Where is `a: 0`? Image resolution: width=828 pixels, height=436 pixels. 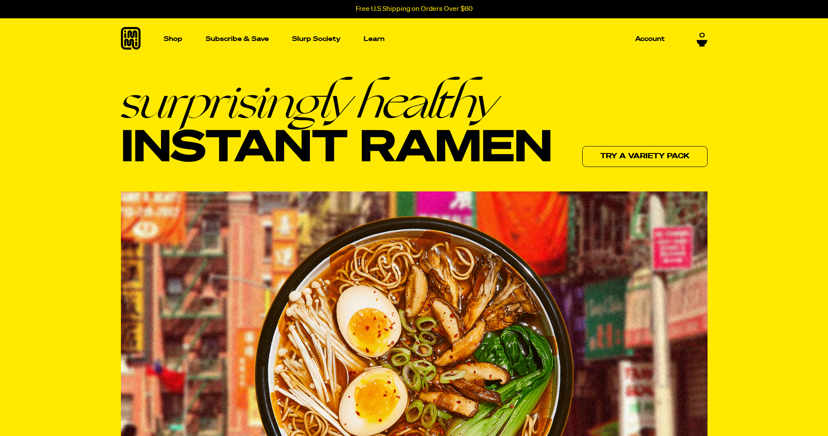 a: 0 is located at coordinates (701, 39).